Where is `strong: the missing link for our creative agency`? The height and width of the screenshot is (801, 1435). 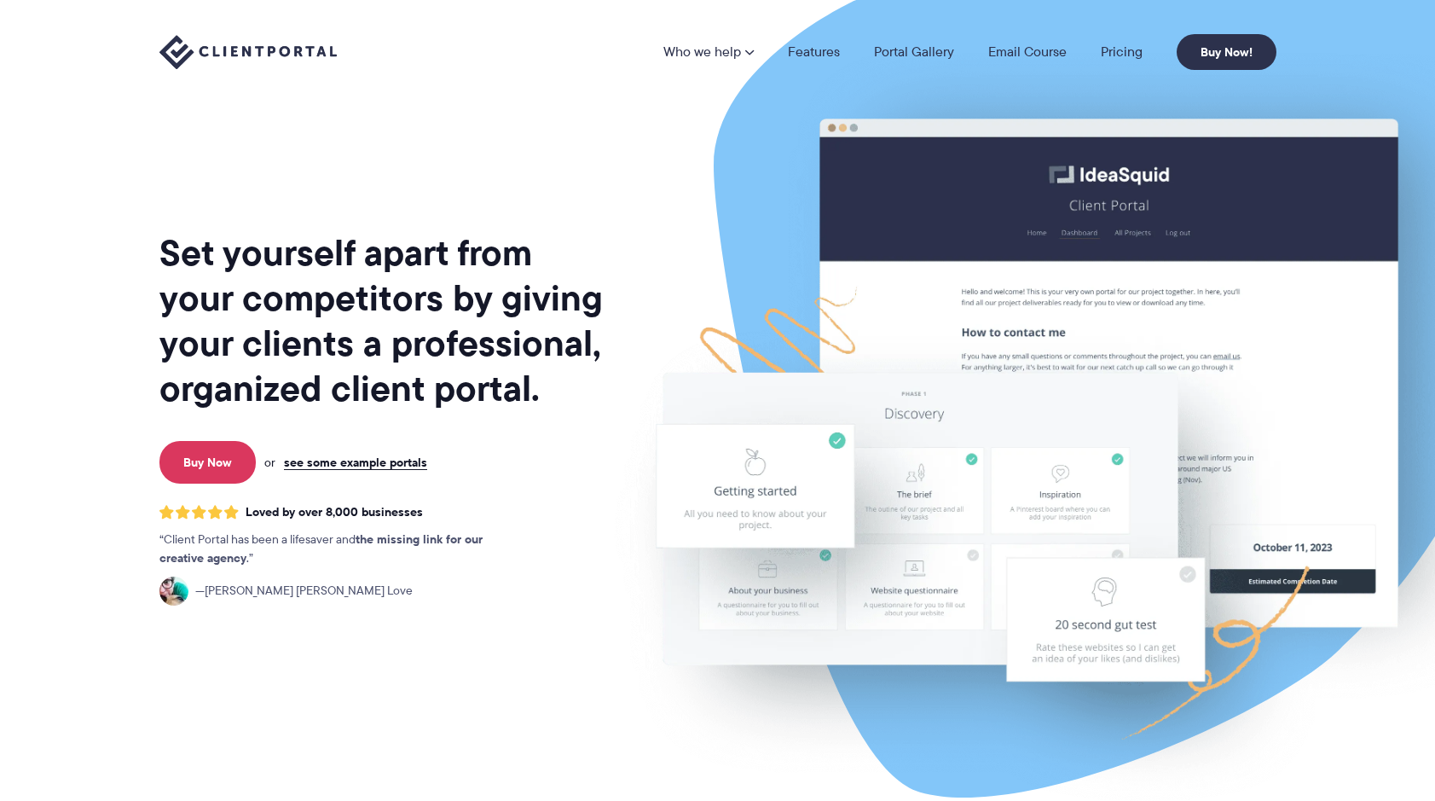 strong: the missing link for our creative agency is located at coordinates (321, 548).